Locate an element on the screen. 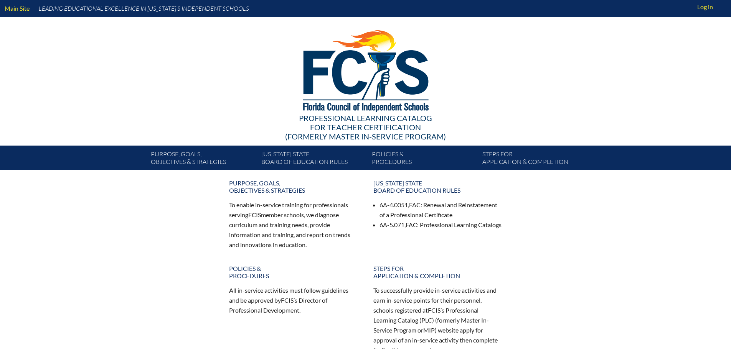 Image resolution: width=731 pixels, height=349 pixels. span: Log in is located at coordinates (705, 7).